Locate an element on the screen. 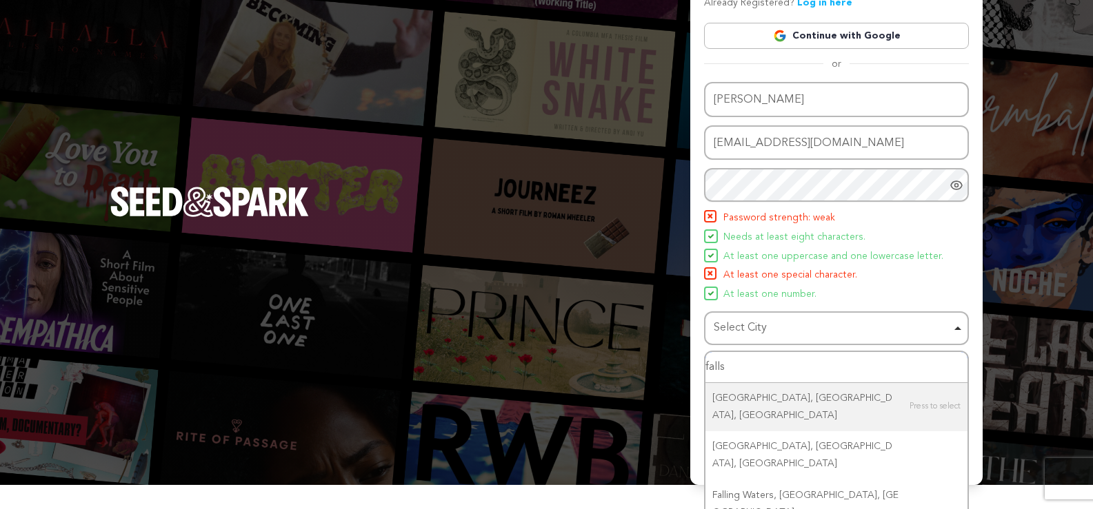 This screenshot has width=1093, height=509. input: Select City is located at coordinates (836, 367).